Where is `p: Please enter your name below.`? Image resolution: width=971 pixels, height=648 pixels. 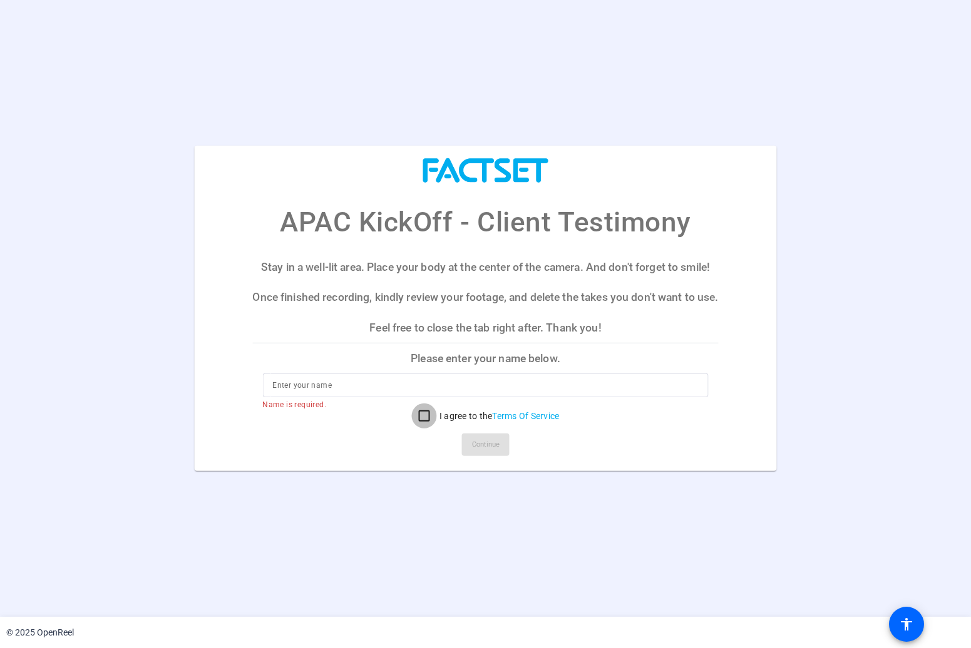 p: Please enter your name below. is located at coordinates (485, 359).